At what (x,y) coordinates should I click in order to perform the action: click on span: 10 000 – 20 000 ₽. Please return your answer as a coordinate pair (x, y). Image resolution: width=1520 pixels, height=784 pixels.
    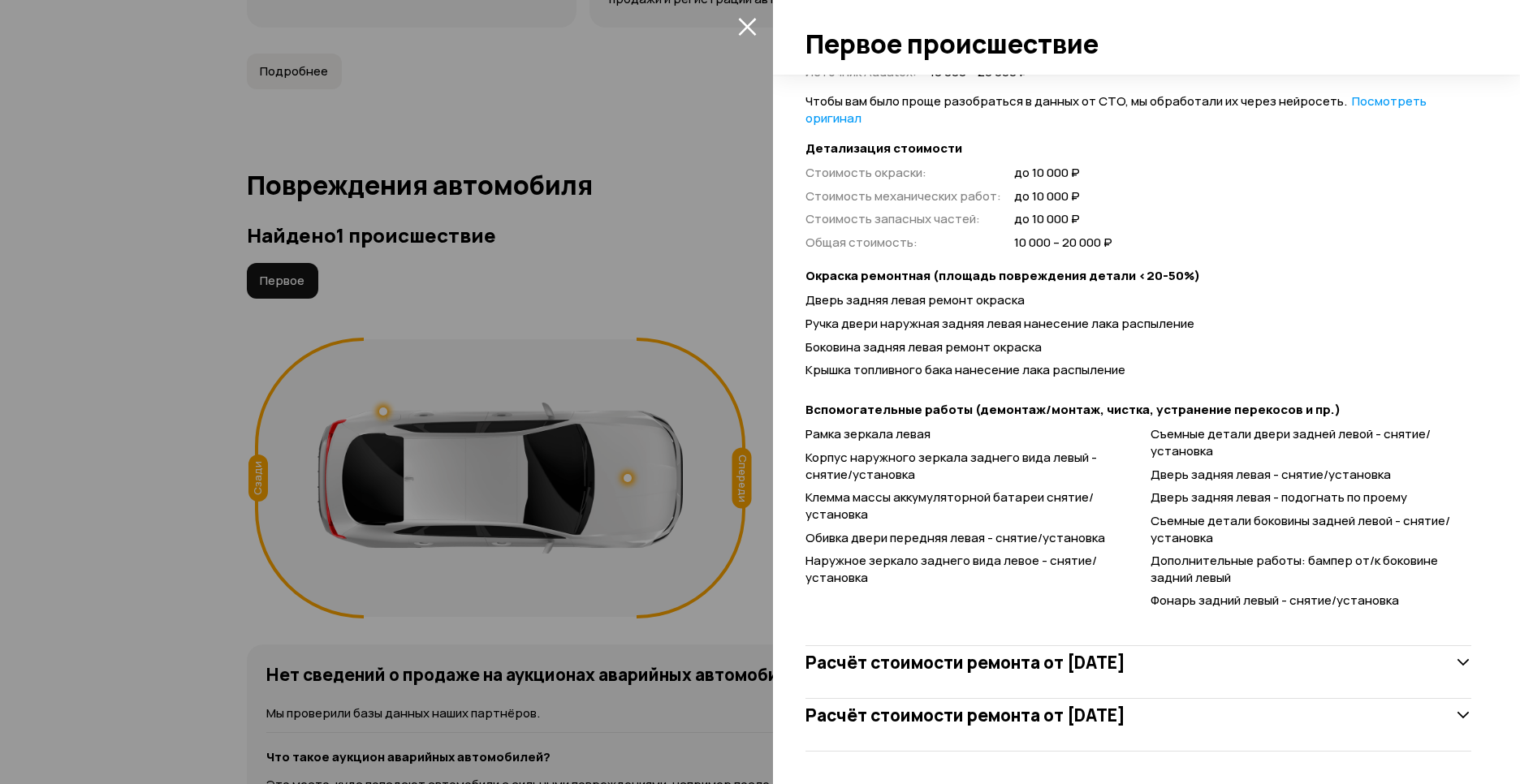
    Looking at the image, I should click on (1063, 243).